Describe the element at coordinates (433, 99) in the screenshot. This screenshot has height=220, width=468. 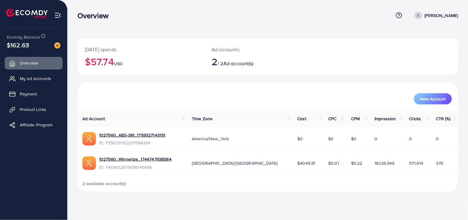
I see `span: New Account` at that location.